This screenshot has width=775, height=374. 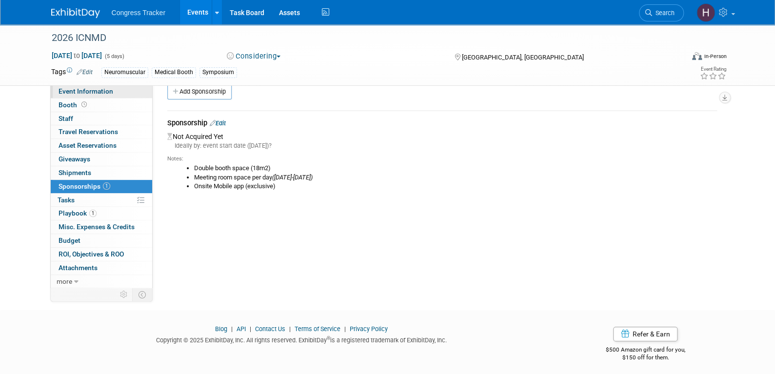 I want to click on li: Meeting room space per day, so click(x=455, y=177).